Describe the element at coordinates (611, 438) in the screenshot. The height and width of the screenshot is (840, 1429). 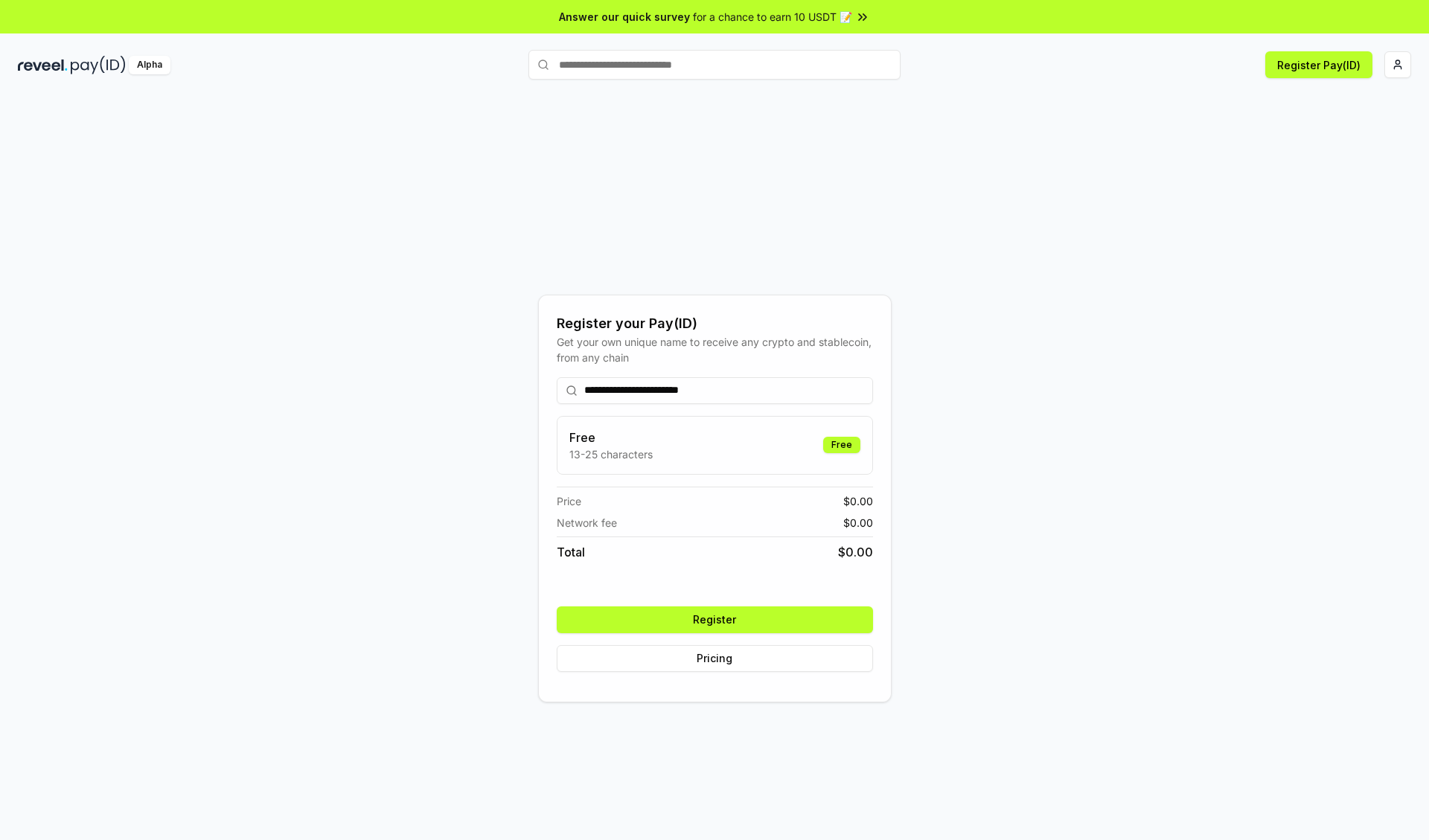
I see `h3: Free` at that location.